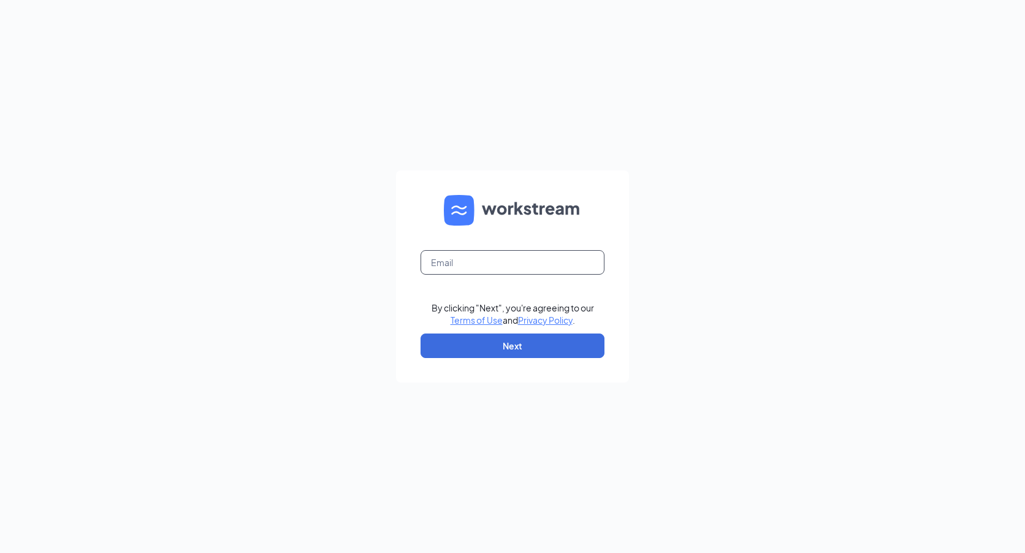  What do you see at coordinates (513, 346) in the screenshot?
I see `button: Next` at bounding box center [513, 346].